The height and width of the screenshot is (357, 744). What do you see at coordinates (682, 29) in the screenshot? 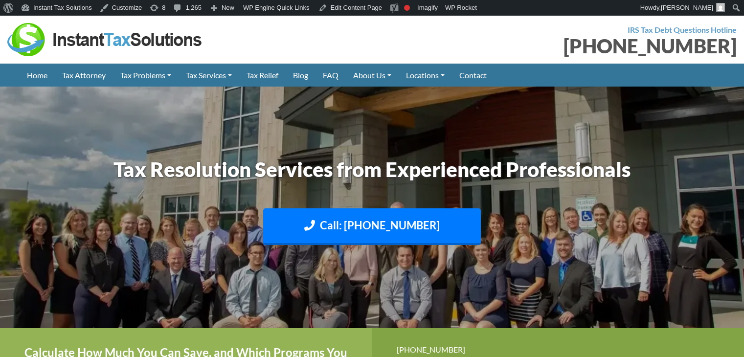
I see `strong: IRS Tax Debt Questions Hotline` at bounding box center [682, 29].